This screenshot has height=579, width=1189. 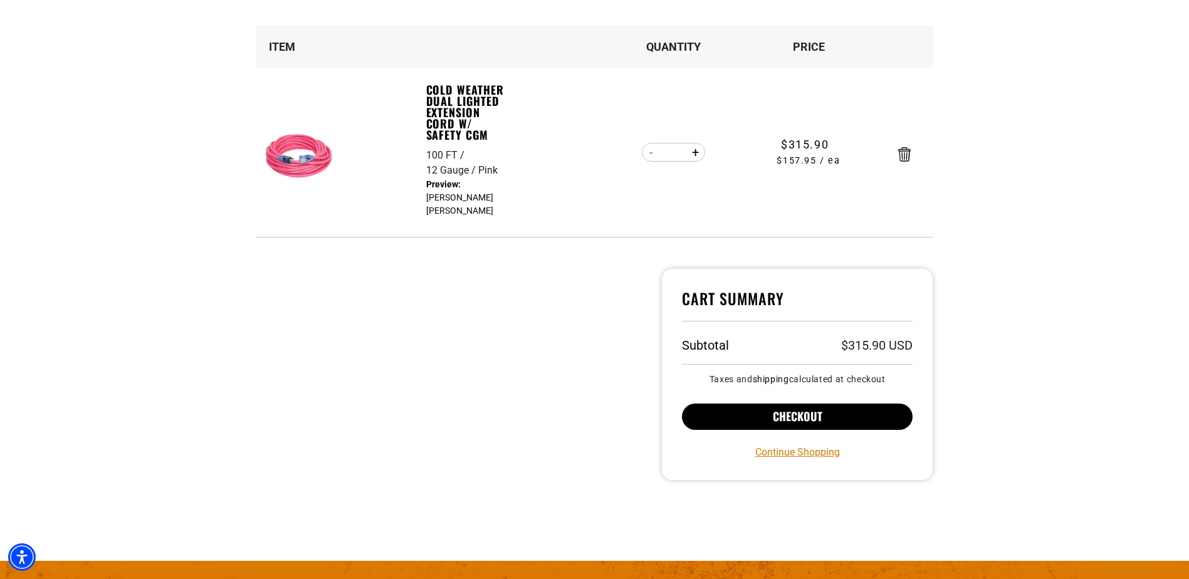 What do you see at coordinates (341, 46) in the screenshot?
I see `th: Item` at bounding box center [341, 46].